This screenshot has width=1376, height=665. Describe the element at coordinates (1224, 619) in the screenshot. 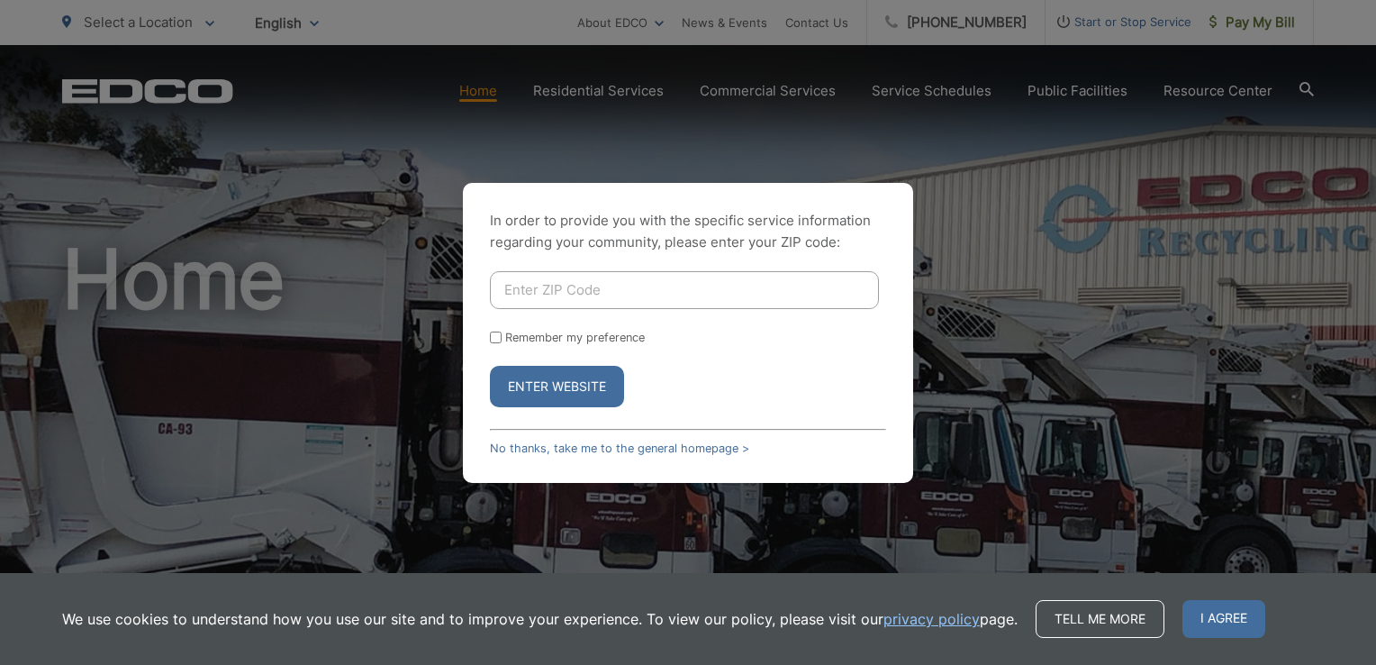

I see `span: I agree` at that location.